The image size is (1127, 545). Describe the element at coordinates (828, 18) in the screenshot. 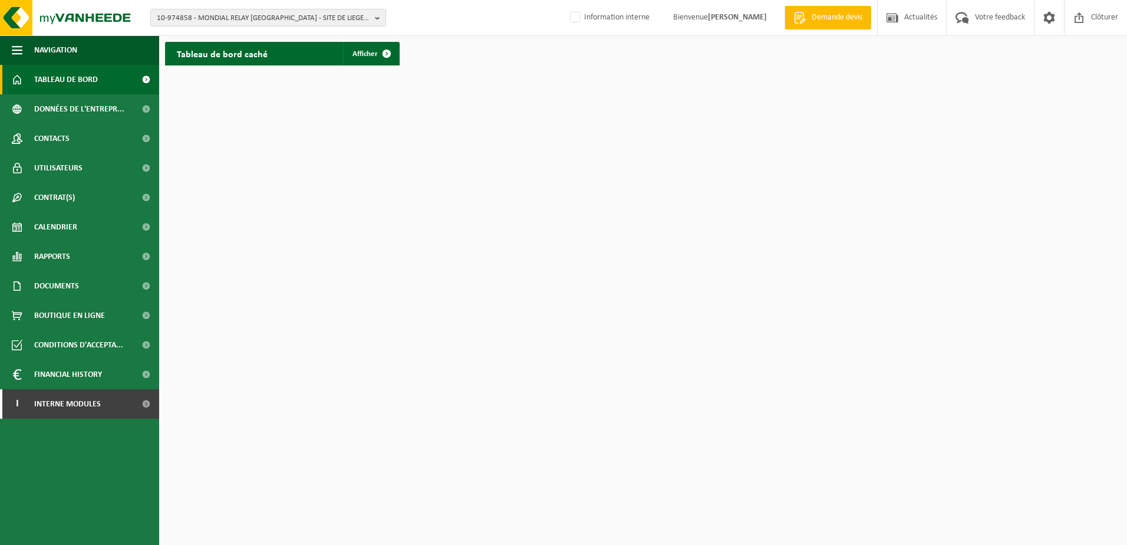

I see `a: Demande devis` at that location.